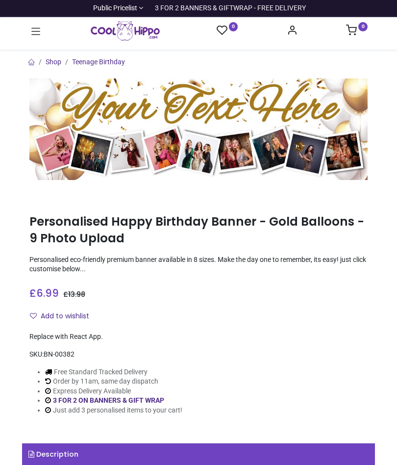 The image size is (397, 465). Describe the element at coordinates (114, 382) in the screenshot. I see `li: Order by 11am, same day dispatch` at that location.